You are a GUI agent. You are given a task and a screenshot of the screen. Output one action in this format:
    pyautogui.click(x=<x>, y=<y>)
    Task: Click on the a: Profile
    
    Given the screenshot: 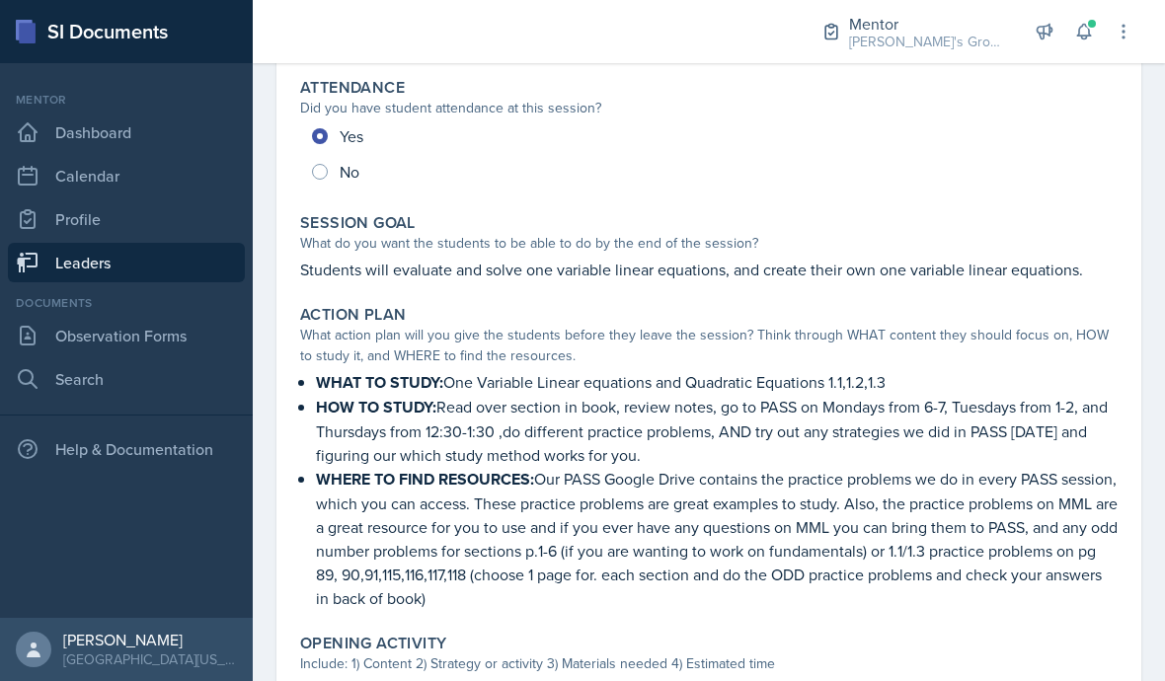 What is the action you would take?
    pyautogui.click(x=126, y=219)
    